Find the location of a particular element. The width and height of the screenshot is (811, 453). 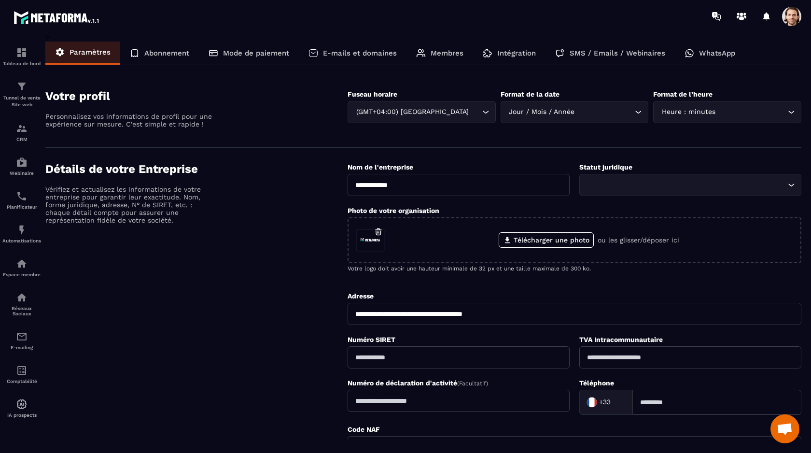

label: Numéro de déclaration d'activité is located at coordinates (418, 383).